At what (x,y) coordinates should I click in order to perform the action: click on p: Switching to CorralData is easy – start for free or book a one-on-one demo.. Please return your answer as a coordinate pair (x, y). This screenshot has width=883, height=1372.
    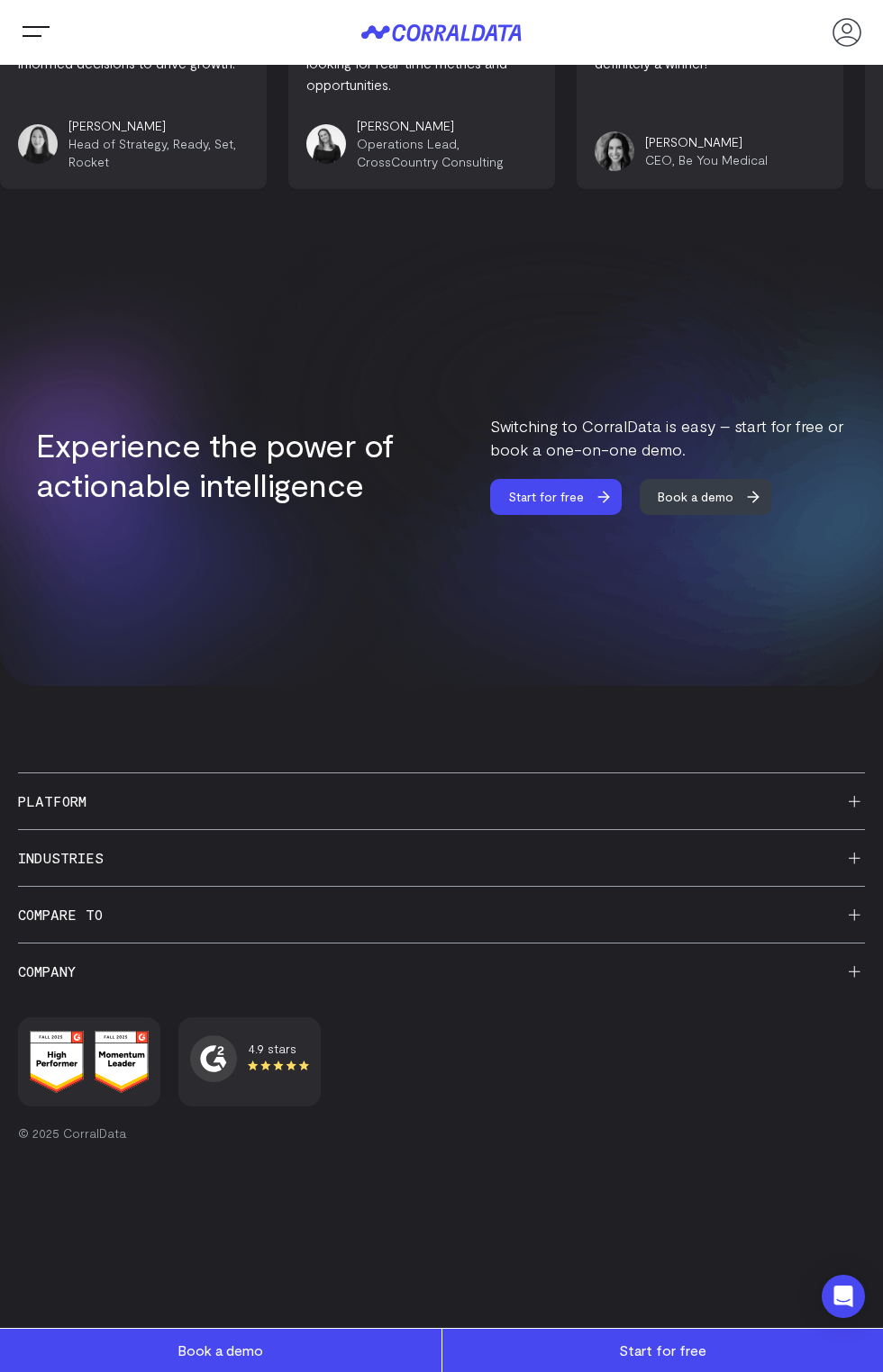
    Looking at the image, I should click on (668, 438).